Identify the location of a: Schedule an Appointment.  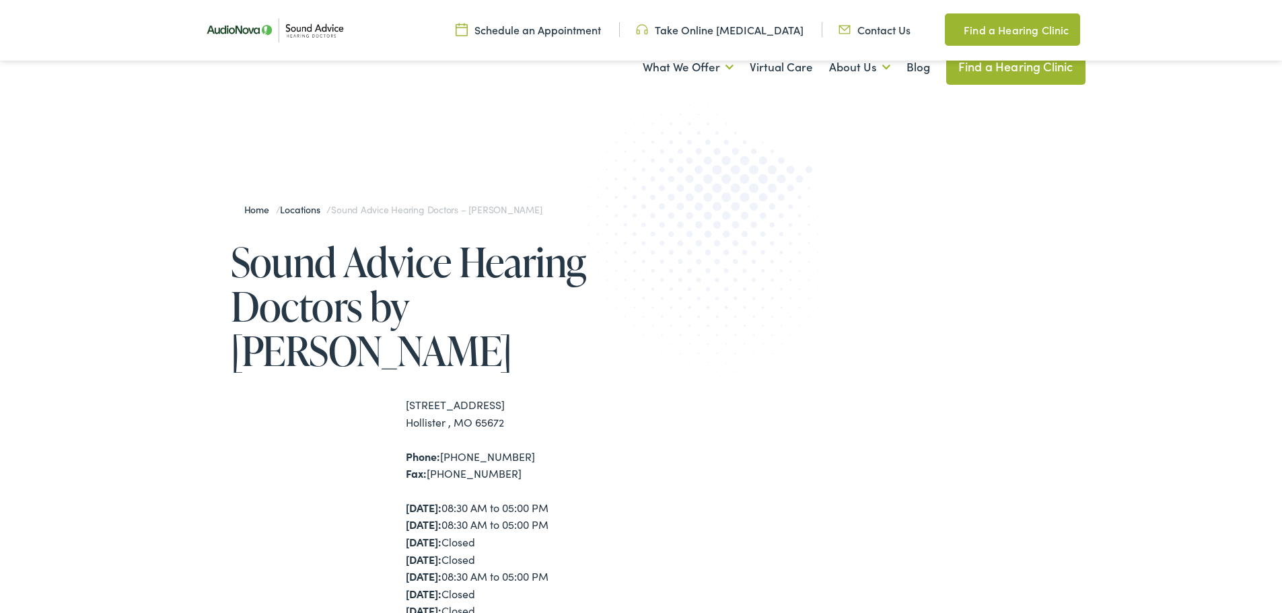
(528, 30).